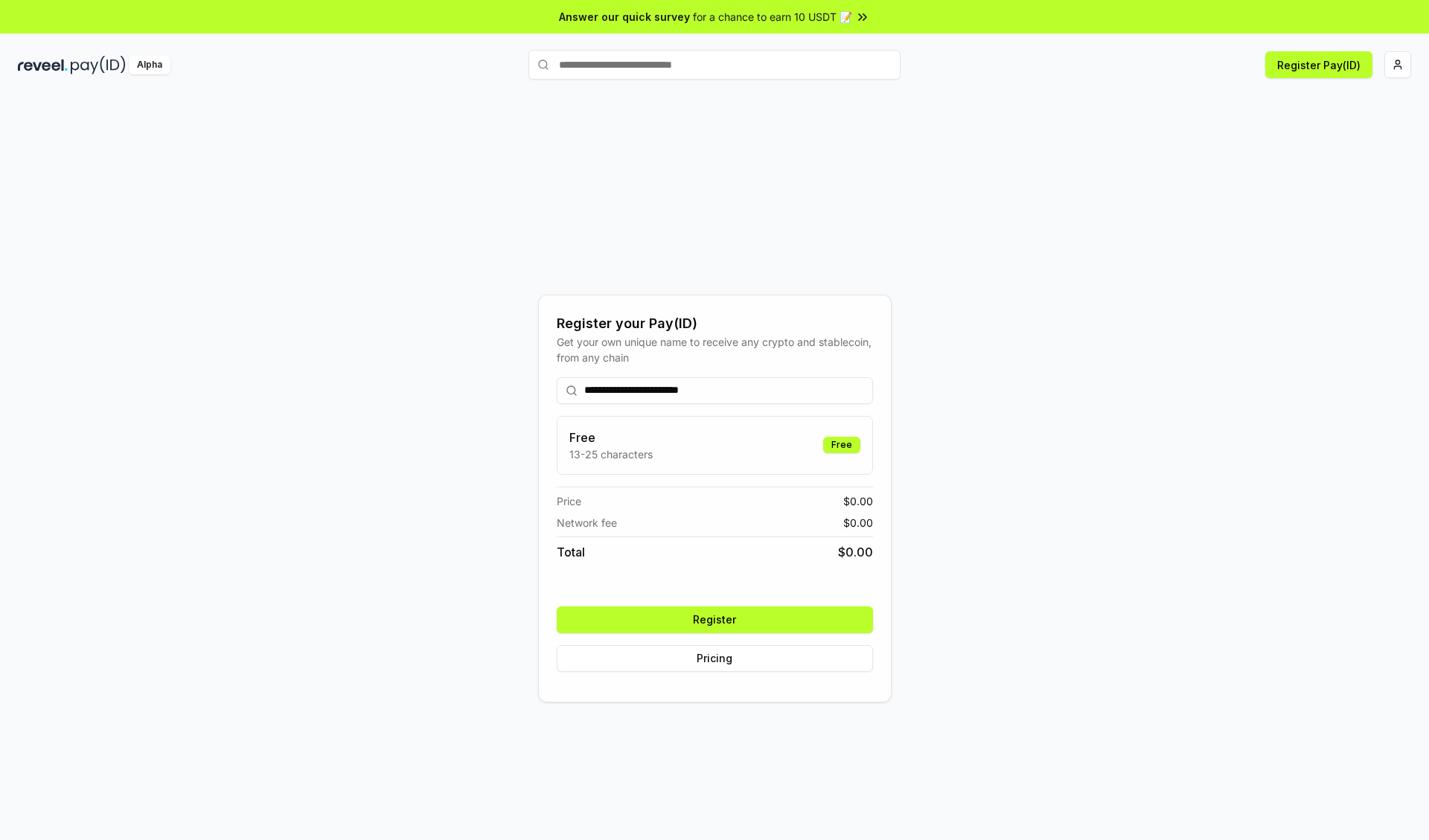  What do you see at coordinates (772, 16) in the screenshot?
I see `span: for a chance to earn 10 USDT 📝` at bounding box center [772, 16].